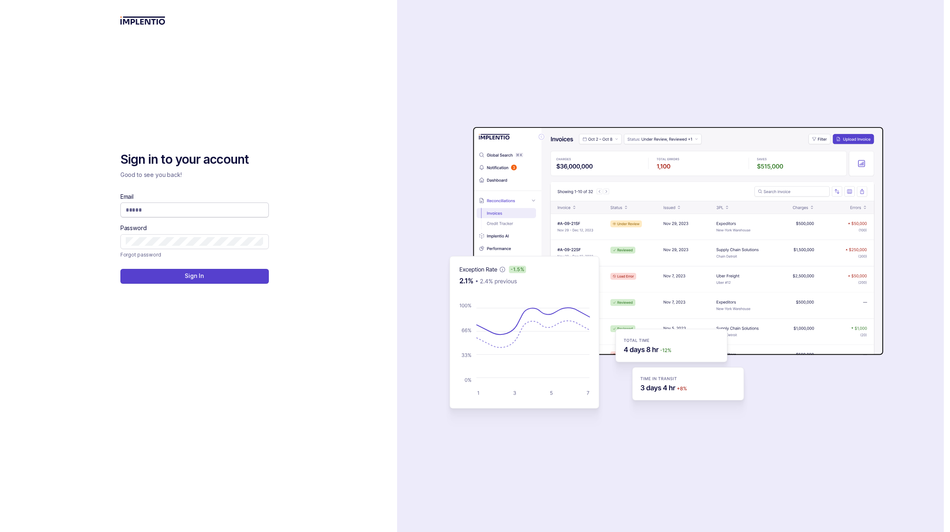 The width and height of the screenshot is (950, 532). Describe the element at coordinates (195, 160) in the screenshot. I see `h2: Sign in to your account` at that location.